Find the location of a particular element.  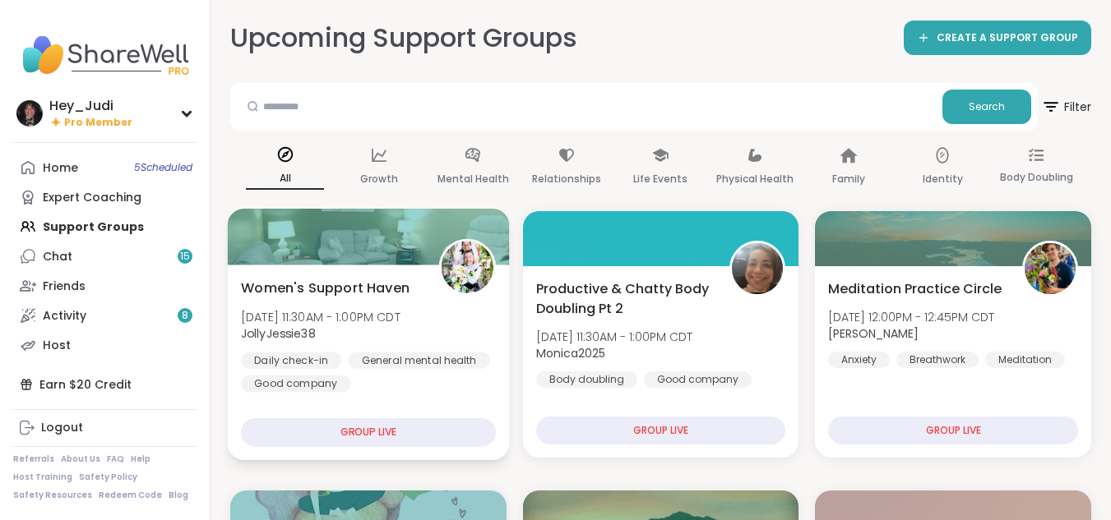

span: Search is located at coordinates (987, 107).